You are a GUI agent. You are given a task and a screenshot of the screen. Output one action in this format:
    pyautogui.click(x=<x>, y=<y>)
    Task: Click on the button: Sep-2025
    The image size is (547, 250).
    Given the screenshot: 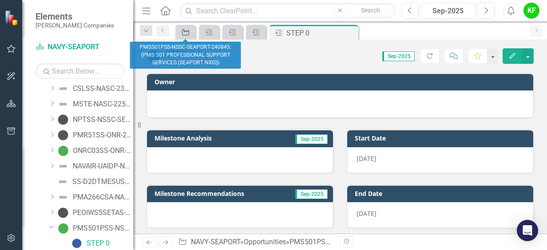 What is the action you would take?
    pyautogui.click(x=448, y=11)
    